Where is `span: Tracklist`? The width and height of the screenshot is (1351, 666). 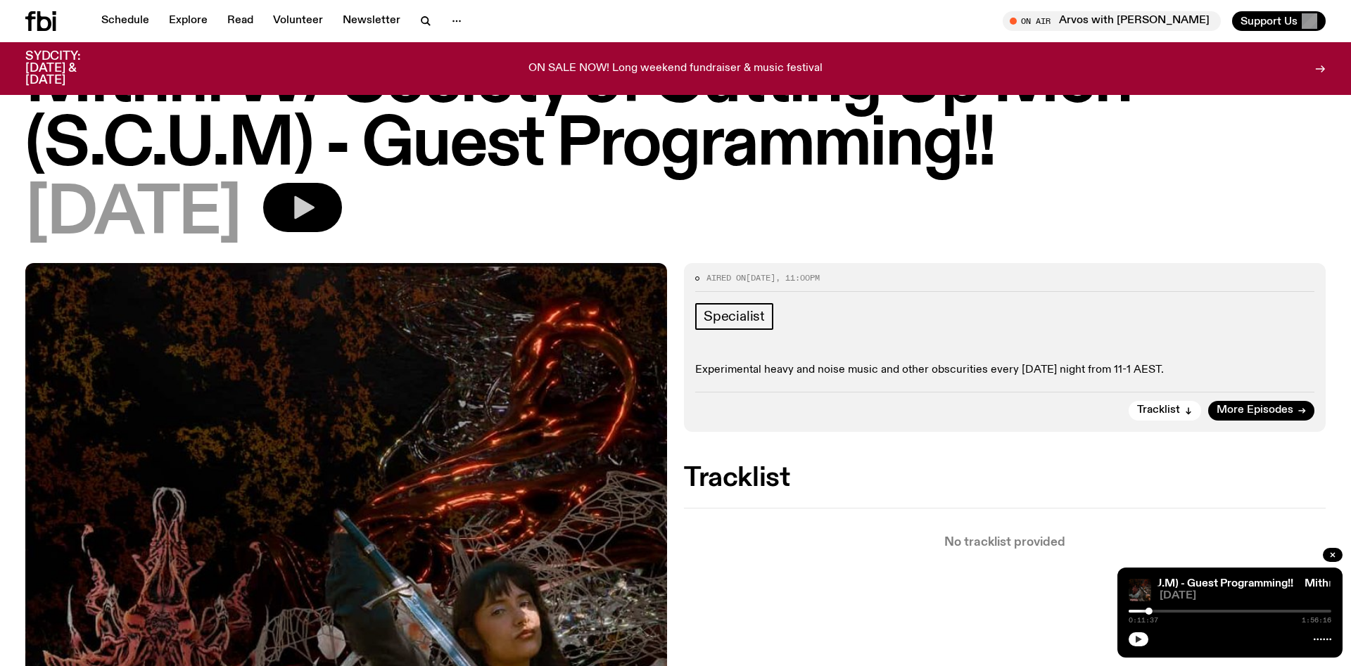
span: Tracklist is located at coordinates (1158, 410).